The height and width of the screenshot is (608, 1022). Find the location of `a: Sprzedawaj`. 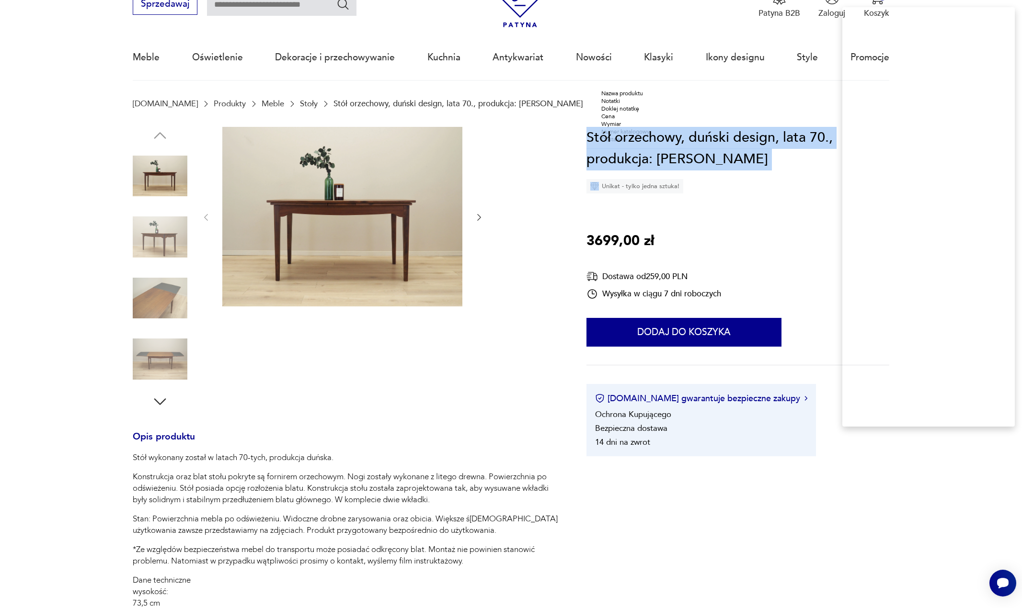

a: Sprzedawaj is located at coordinates (165, 5).